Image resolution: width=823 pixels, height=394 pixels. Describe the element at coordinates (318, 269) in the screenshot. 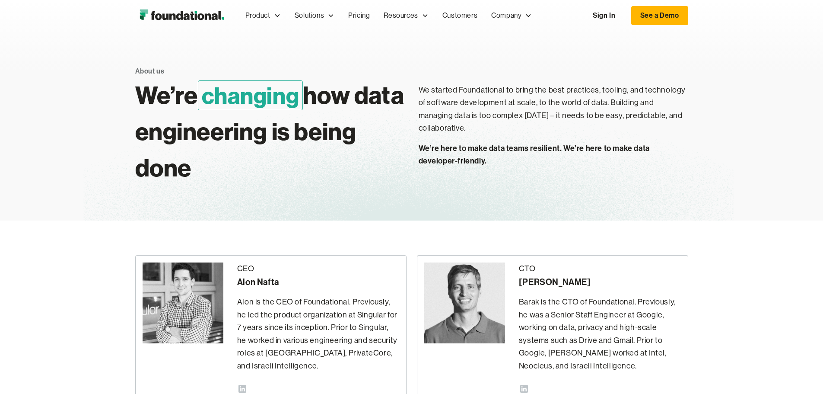

I see `div: CEO` at that location.